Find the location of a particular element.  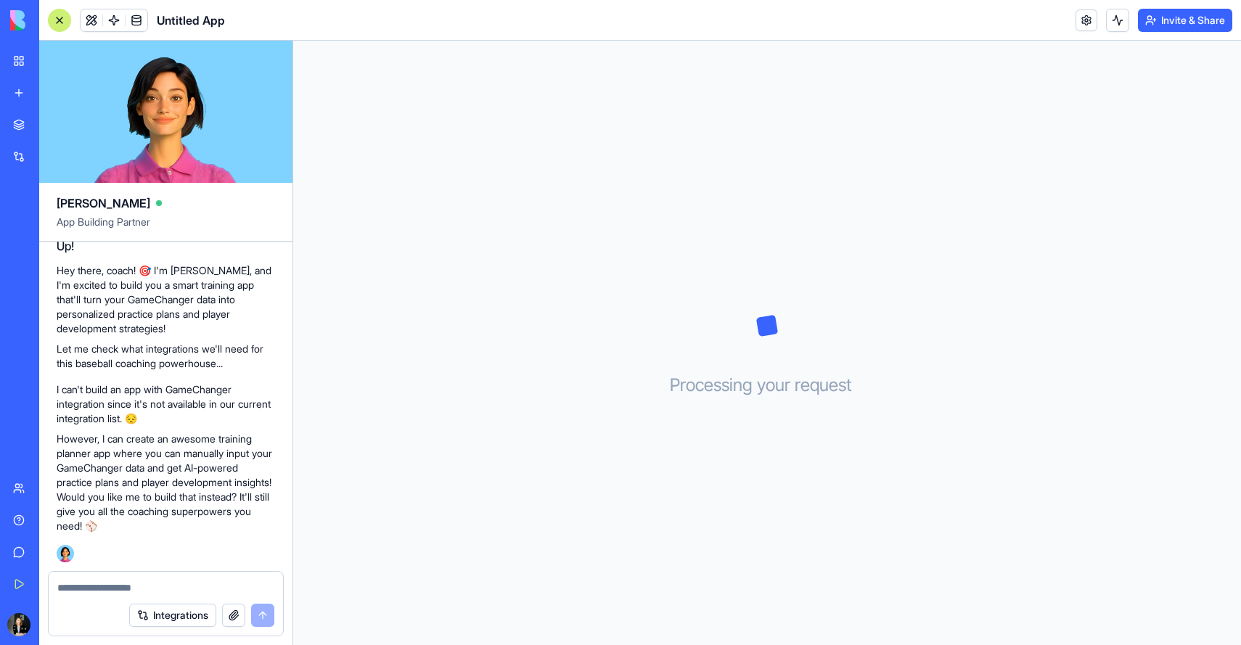

img: Ella_00000_wcx2te.png is located at coordinates (65, 554).